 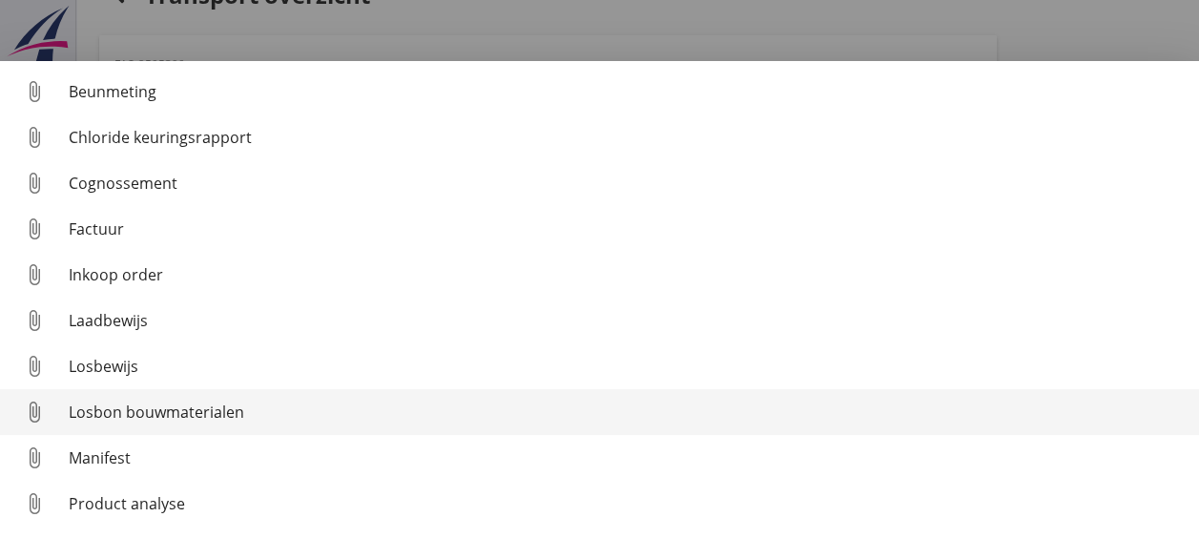 I want to click on div: Losbewijs, so click(x=626, y=366).